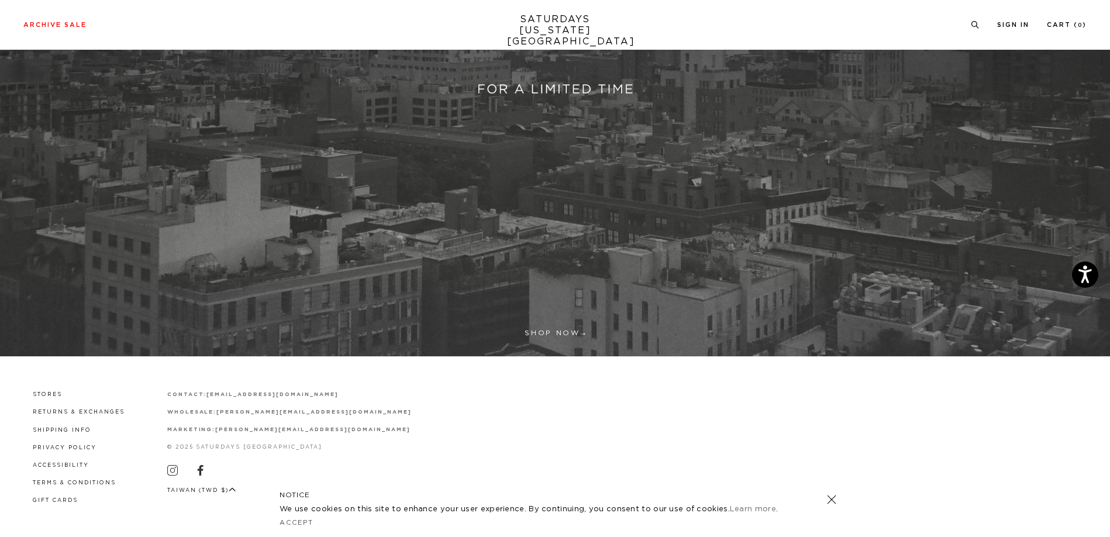 The height and width of the screenshot is (537, 1110). I want to click on a: Shipping Info, so click(62, 430).